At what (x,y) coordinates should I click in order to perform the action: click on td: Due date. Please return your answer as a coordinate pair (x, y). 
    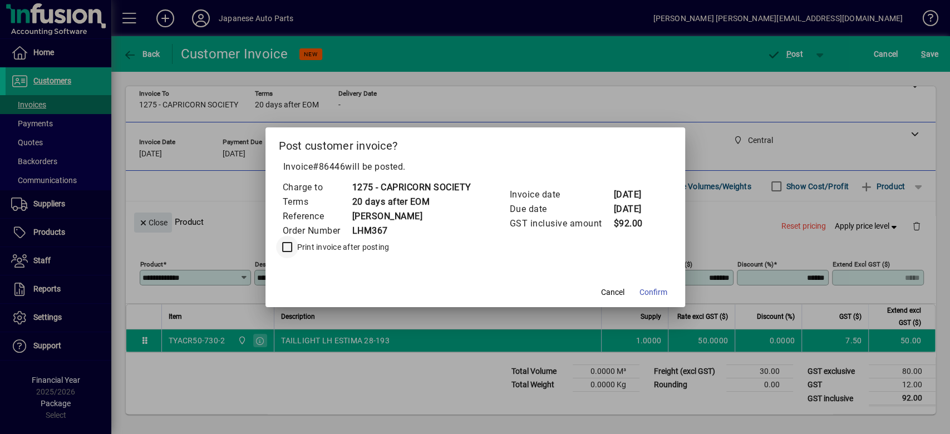
    Looking at the image, I should click on (561, 209).